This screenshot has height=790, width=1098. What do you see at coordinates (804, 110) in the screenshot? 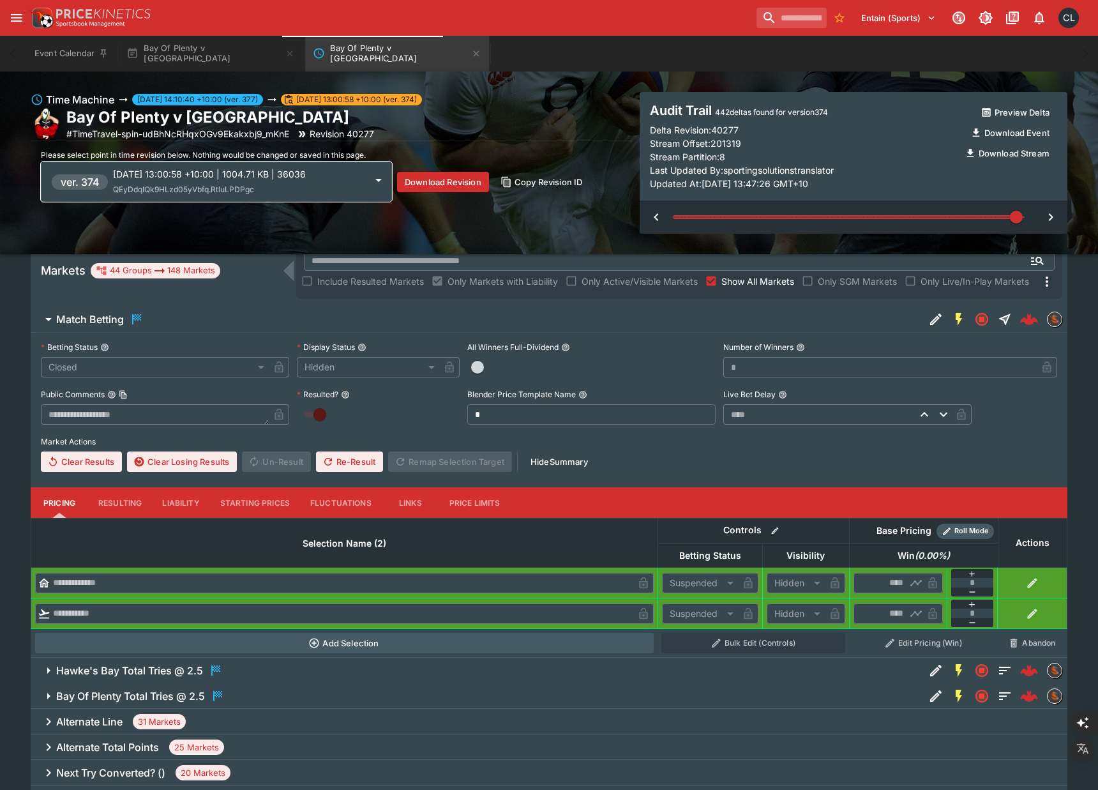
I see `h4: Audit Trail` at bounding box center [804, 110].